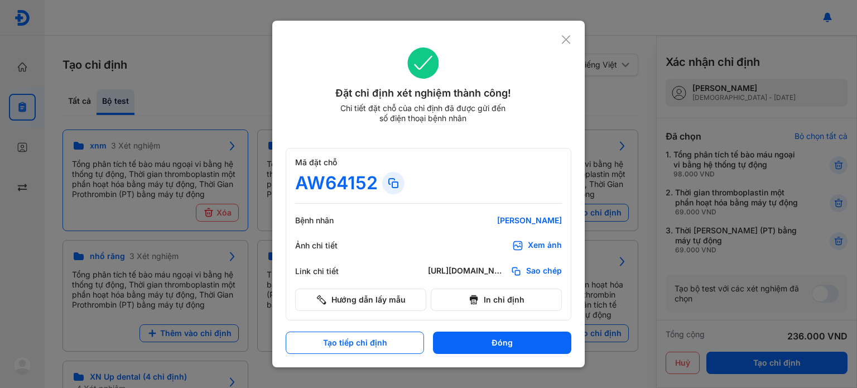  I want to click on div: Ảnh chi tiết, so click(329, 245).